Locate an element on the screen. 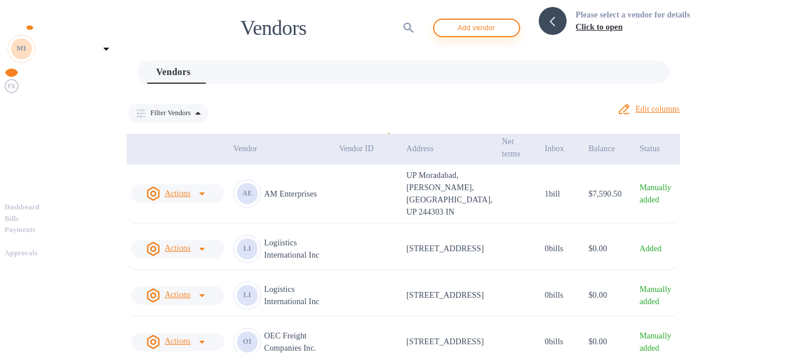  b: Vendors is located at coordinates (17, 241).